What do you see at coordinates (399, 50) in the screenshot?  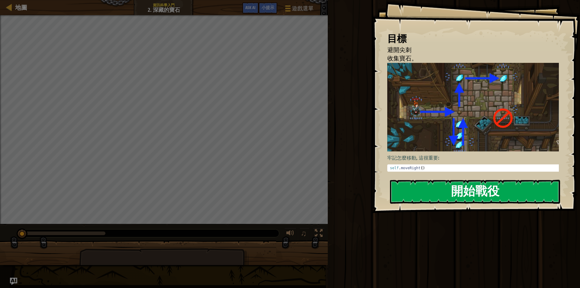 I see `span: 避開尖刺` at bounding box center [399, 50].